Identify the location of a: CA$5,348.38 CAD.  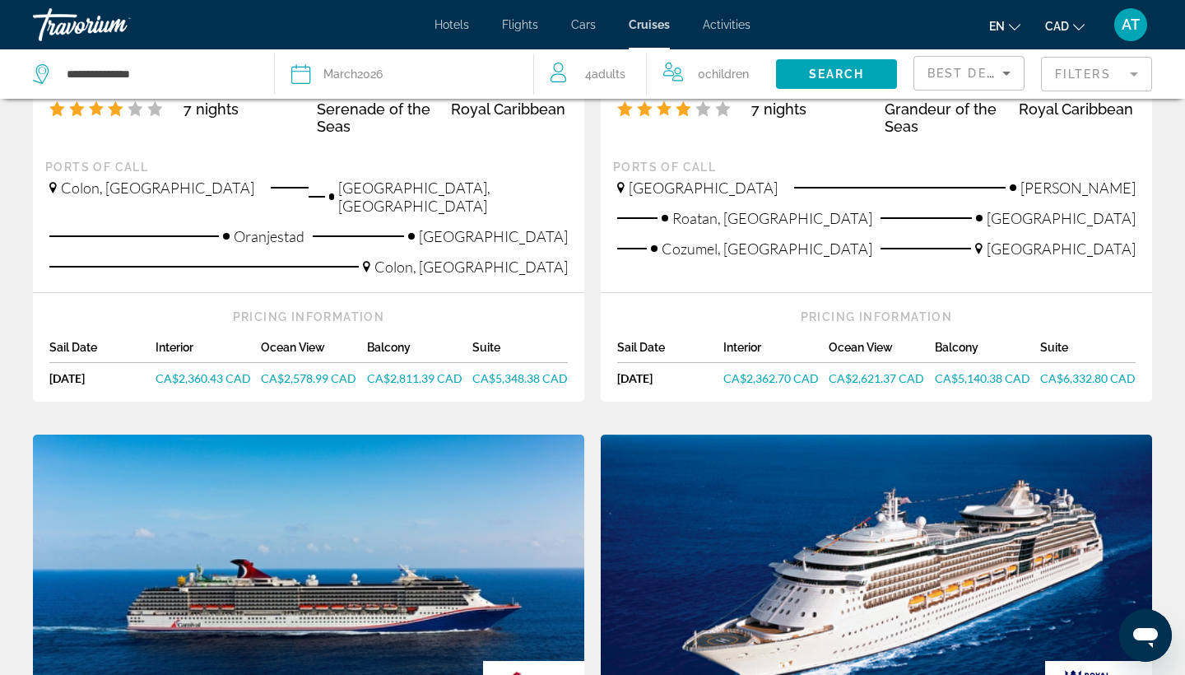
(520, 378).